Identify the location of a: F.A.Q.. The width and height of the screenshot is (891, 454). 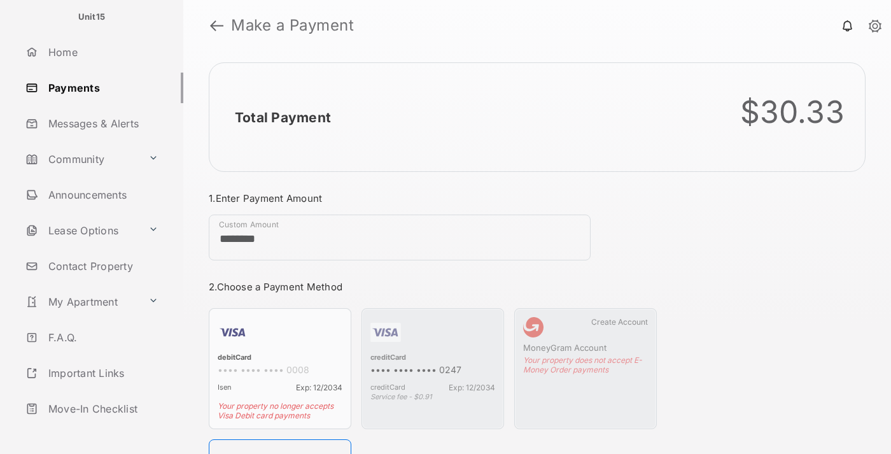
(102, 337).